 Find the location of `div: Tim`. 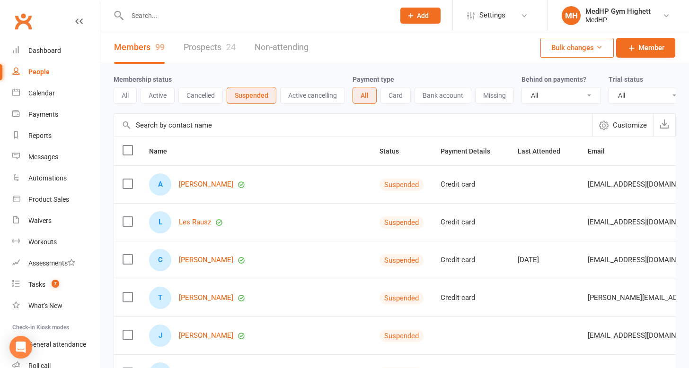

div: Tim is located at coordinates (160, 298).